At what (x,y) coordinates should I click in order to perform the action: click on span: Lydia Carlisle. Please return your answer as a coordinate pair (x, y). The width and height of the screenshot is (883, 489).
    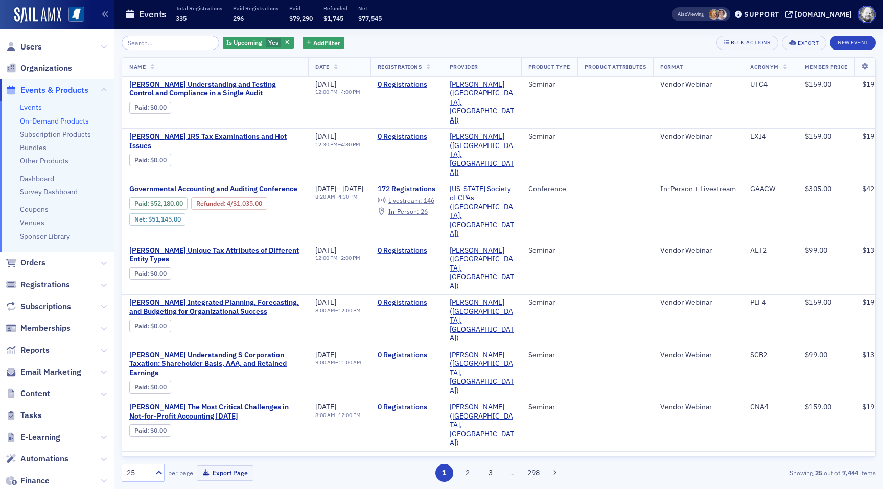
    Looking at the image, I should click on (721, 14).